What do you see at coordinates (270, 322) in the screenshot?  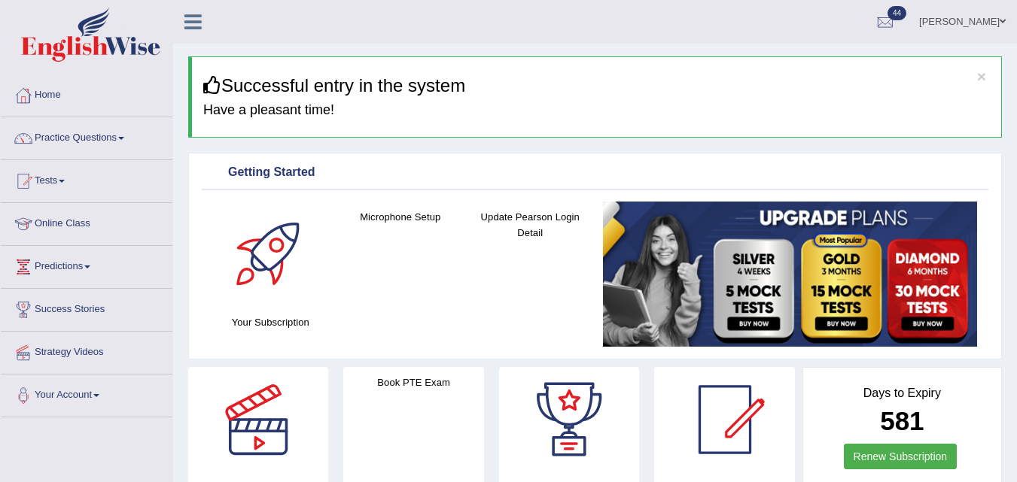 I see `h4: Your Subscription` at bounding box center [270, 322].